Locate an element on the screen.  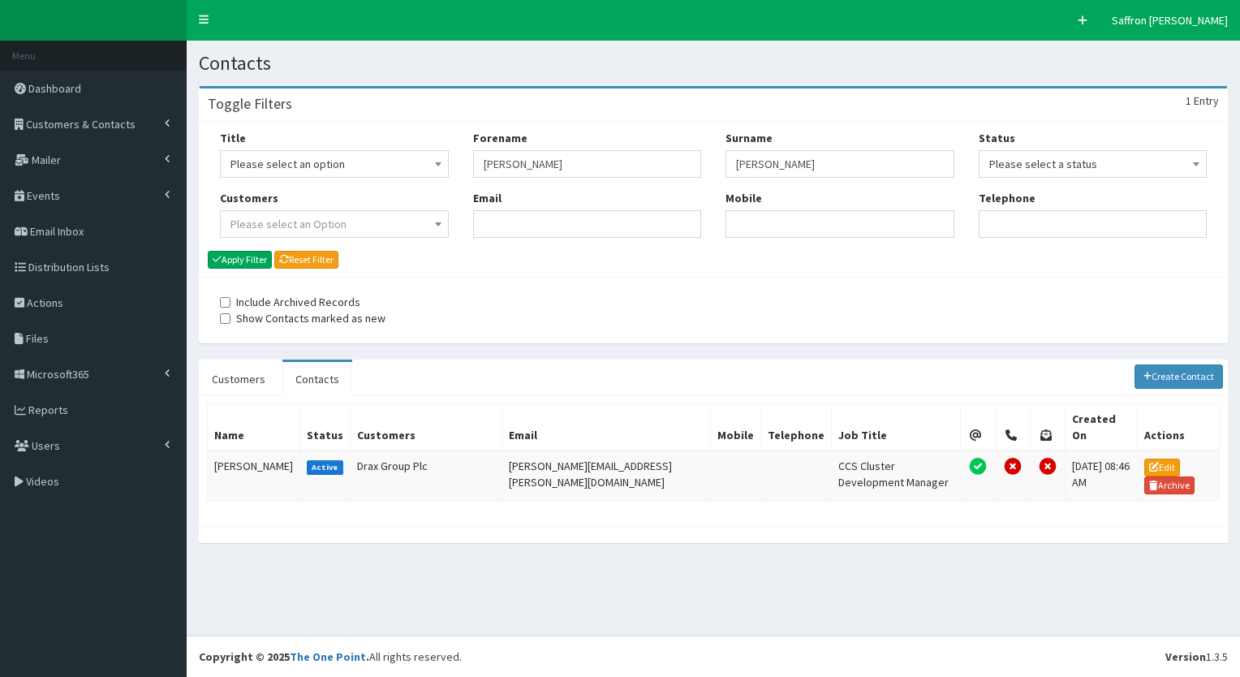
b: Version is located at coordinates (1186, 657).